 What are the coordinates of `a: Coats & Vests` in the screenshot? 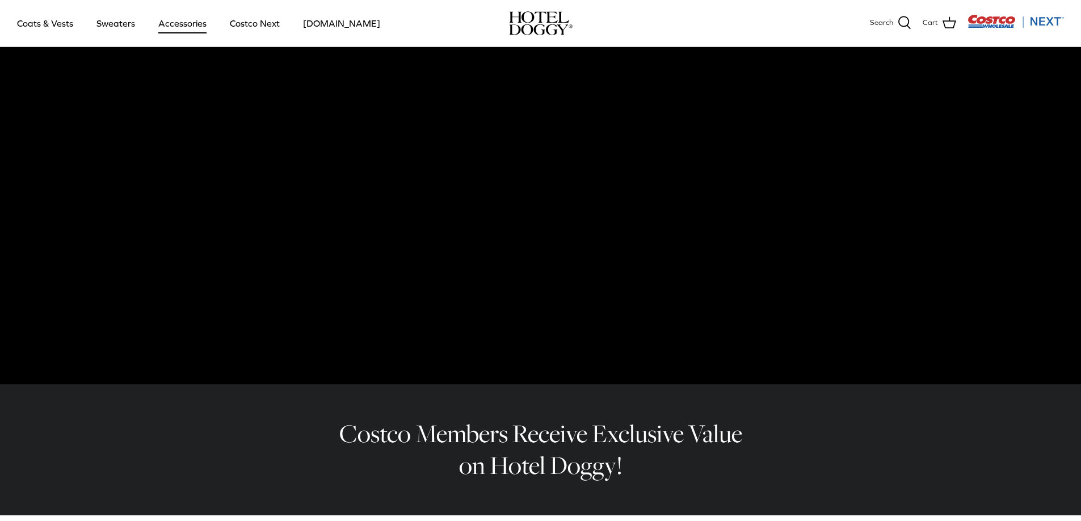 It's located at (45, 23).